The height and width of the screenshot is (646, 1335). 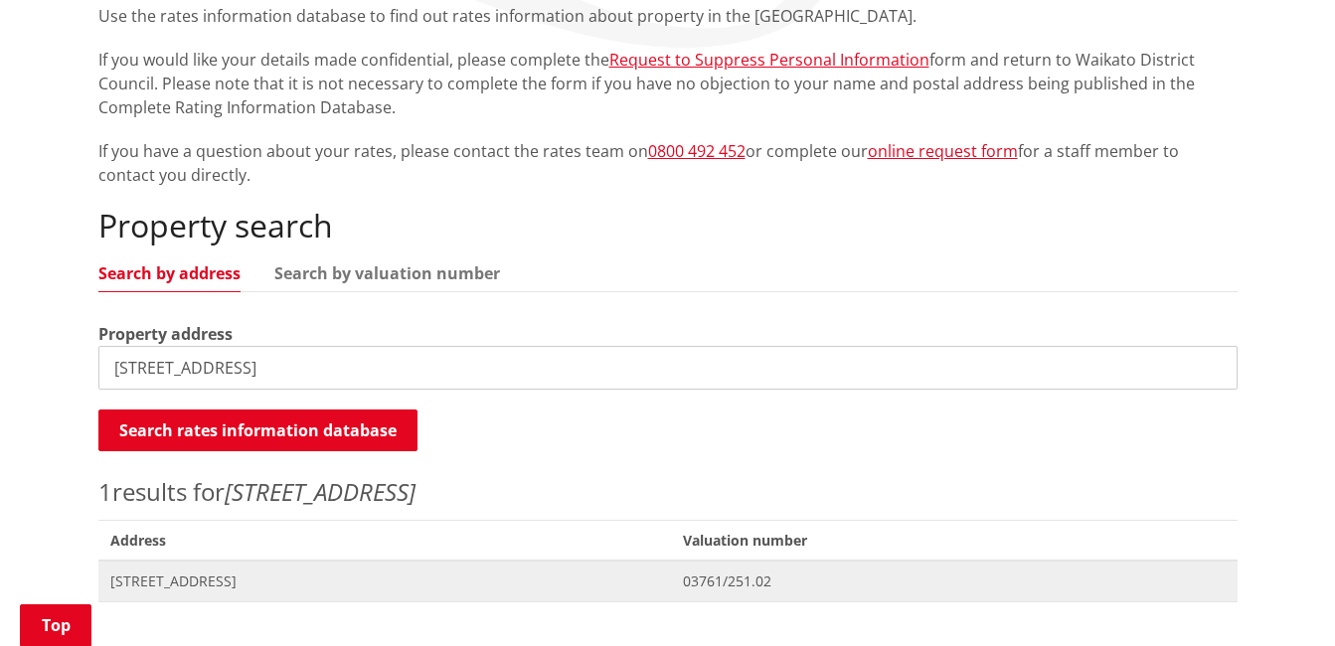 I want to click on span: Address, so click(x=385, y=540).